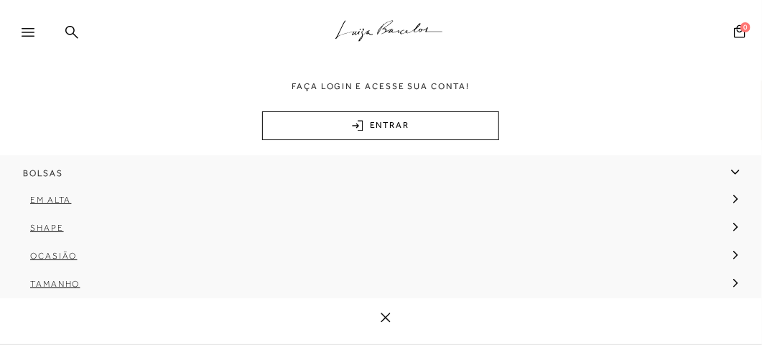 This screenshot has width=762, height=345. I want to click on span: Ocasião, so click(53, 256).